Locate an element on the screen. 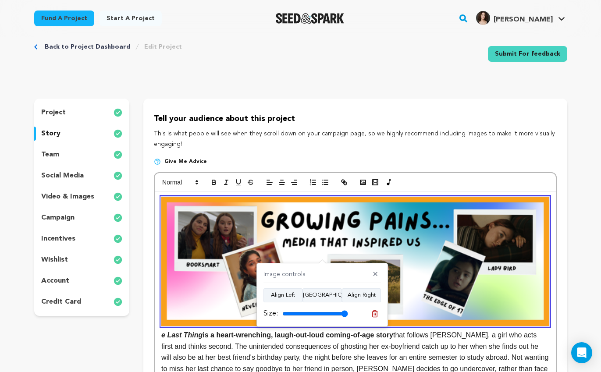 This screenshot has width=601, height=372. p: This is what people will see when they scroll down on your campaign page, so we highly recommend ... is located at coordinates (355, 140).